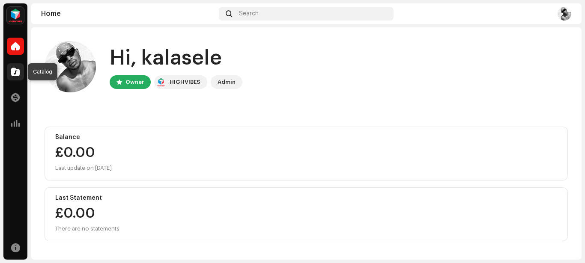 This screenshot has height=263, width=585. What do you see at coordinates (134, 82) in the screenshot?
I see `div: Owner` at bounding box center [134, 82].